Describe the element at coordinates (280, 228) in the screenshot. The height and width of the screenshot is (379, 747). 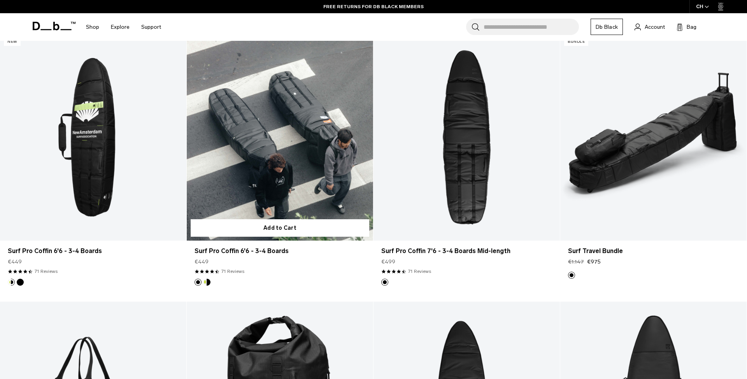
I see `button: Add to Cart` at that location.